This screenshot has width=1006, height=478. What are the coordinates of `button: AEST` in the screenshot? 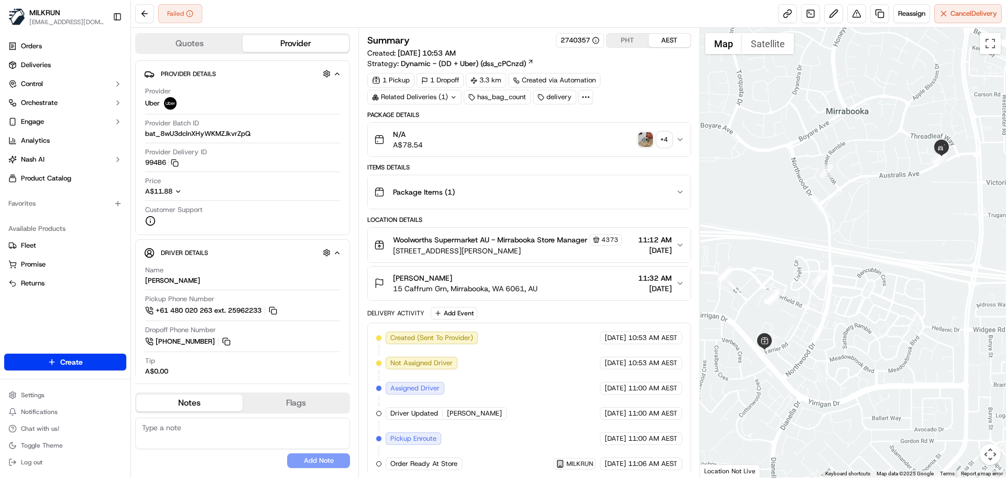 It's located at (670, 40).